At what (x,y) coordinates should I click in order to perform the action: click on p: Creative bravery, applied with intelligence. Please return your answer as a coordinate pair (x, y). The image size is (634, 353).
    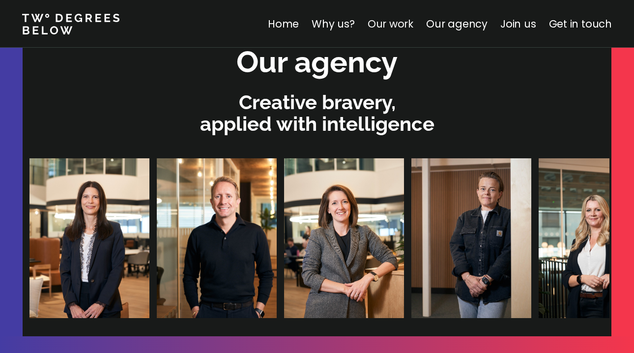
    Looking at the image, I should click on (317, 113).